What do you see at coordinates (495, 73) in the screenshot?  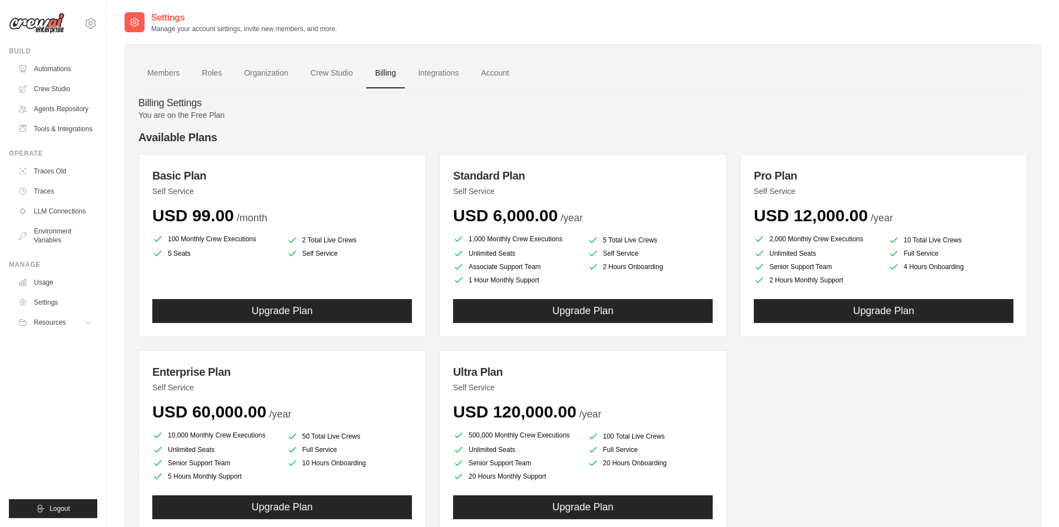 I see `a: Account` at bounding box center [495, 73].